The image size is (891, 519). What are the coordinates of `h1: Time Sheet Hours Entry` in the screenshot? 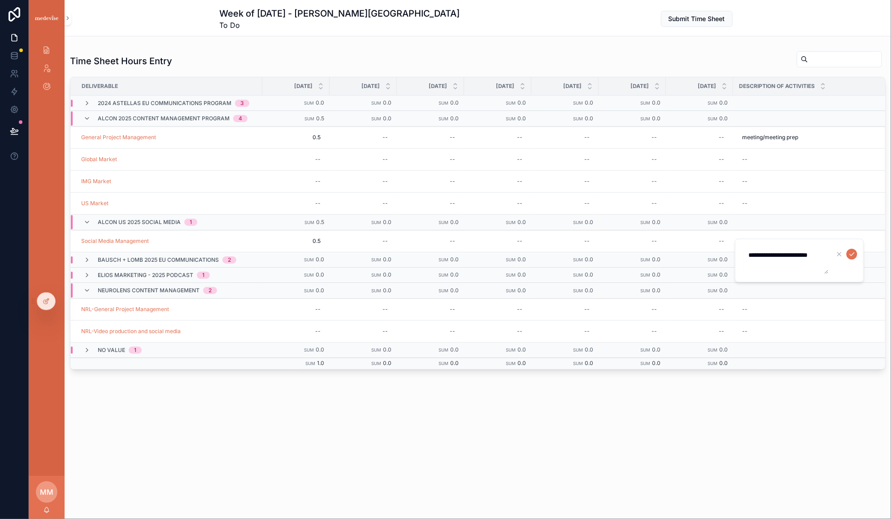 It's located at (121, 61).